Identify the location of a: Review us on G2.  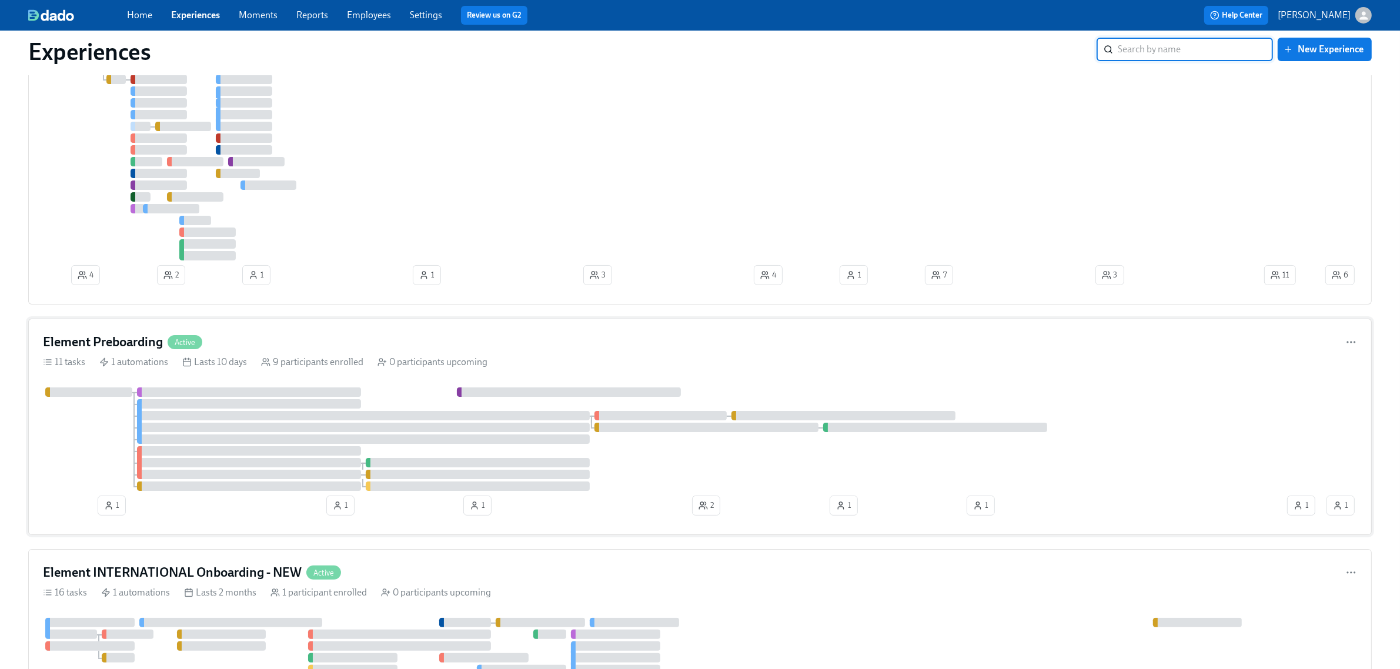
(494, 15).